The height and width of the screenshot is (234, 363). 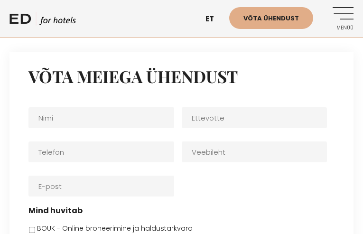 What do you see at coordinates (43, 19) in the screenshot?
I see `a: ED HOTELS` at bounding box center [43, 19].